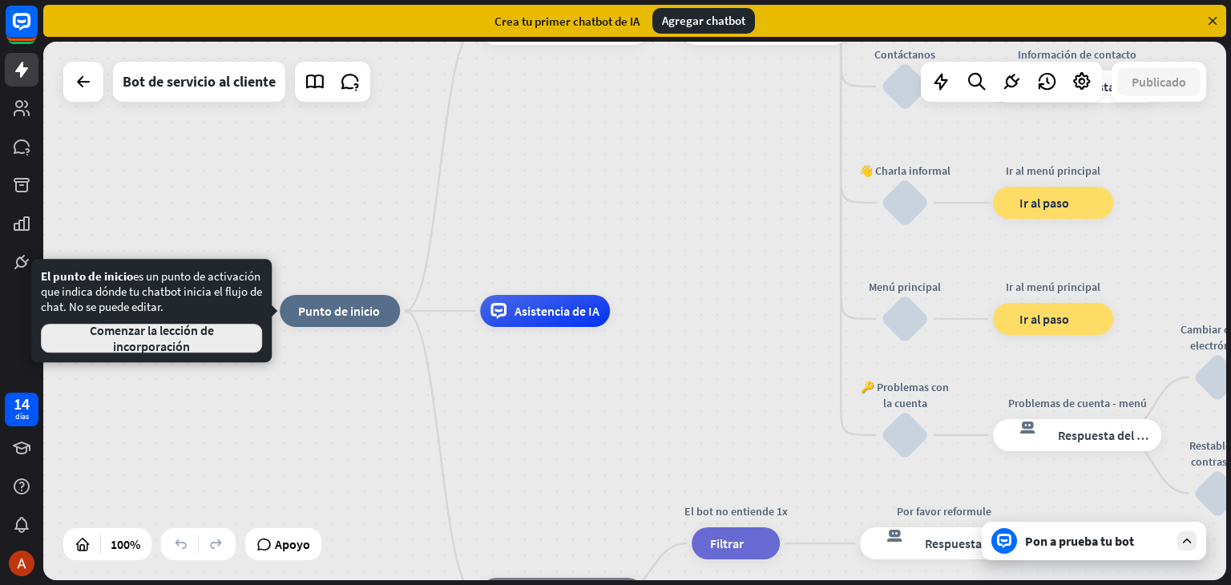 The width and height of the screenshot is (1231, 585). What do you see at coordinates (736, 511) in the screenshot?
I see `font: El bot no entiende 1x` at bounding box center [736, 511].